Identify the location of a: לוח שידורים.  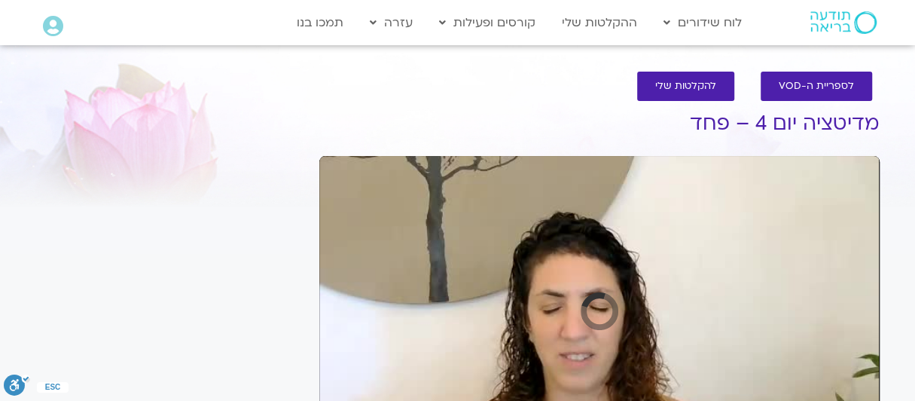
(703, 23).